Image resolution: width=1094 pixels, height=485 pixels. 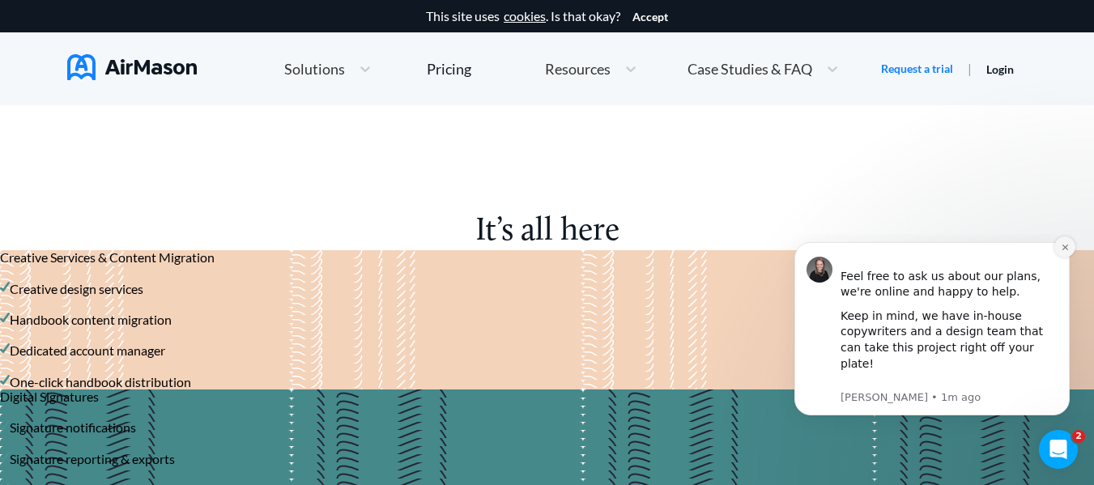 What do you see at coordinates (525, 16) in the screenshot?
I see `a: cookies` at bounding box center [525, 16].